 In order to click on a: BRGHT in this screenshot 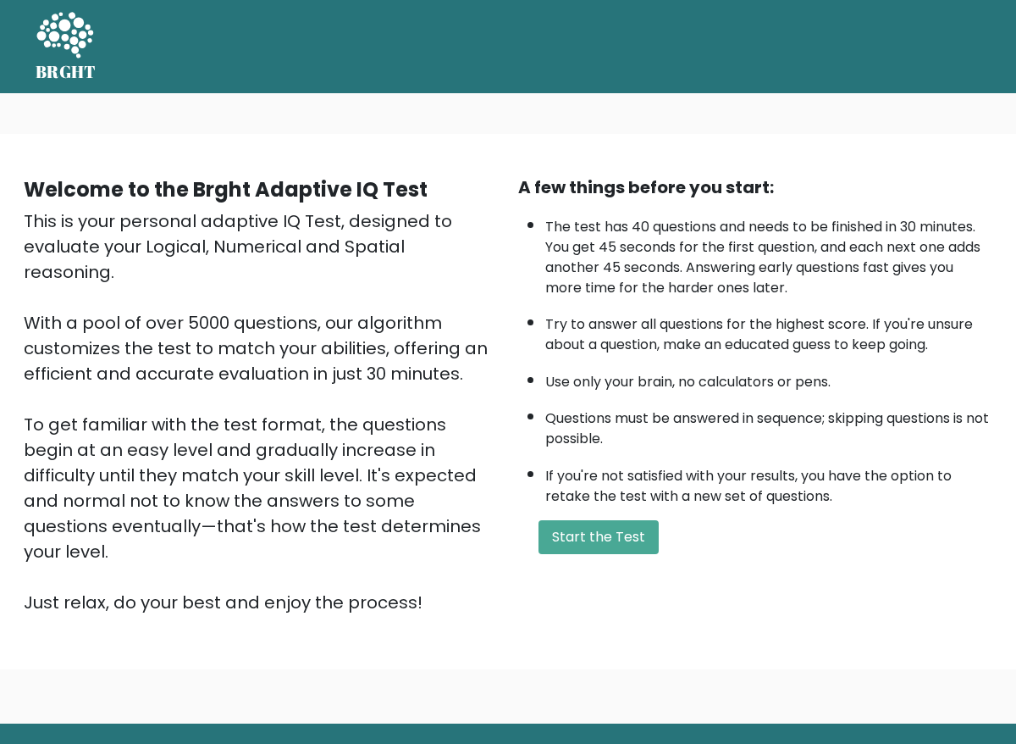, I will do `click(66, 47)`.